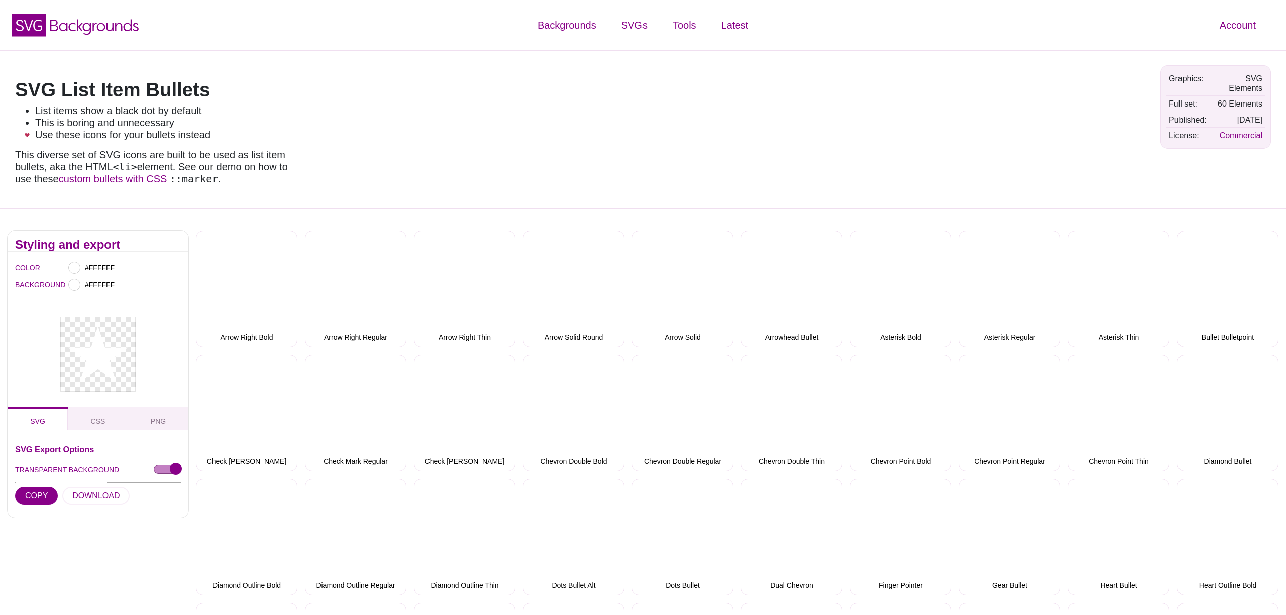  Describe the element at coordinates (792, 537) in the screenshot. I see `button: Dual Chevron` at that location.